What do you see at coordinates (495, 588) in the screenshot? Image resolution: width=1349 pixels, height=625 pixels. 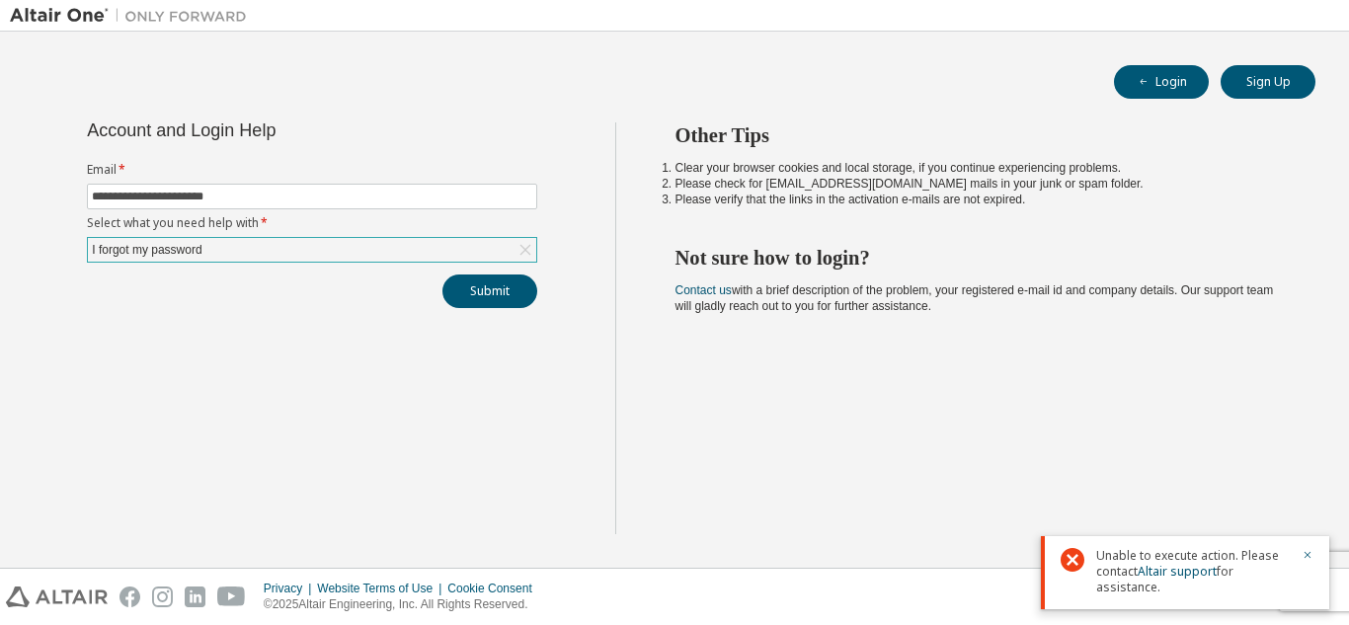 I see `div: Cookie Consent` at bounding box center [495, 588].